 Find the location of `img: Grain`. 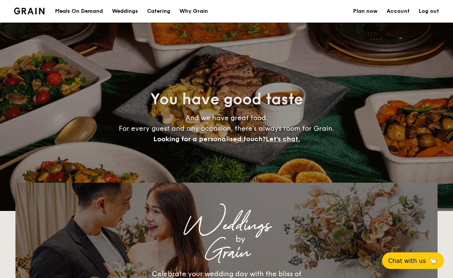

img: Grain is located at coordinates (29, 11).